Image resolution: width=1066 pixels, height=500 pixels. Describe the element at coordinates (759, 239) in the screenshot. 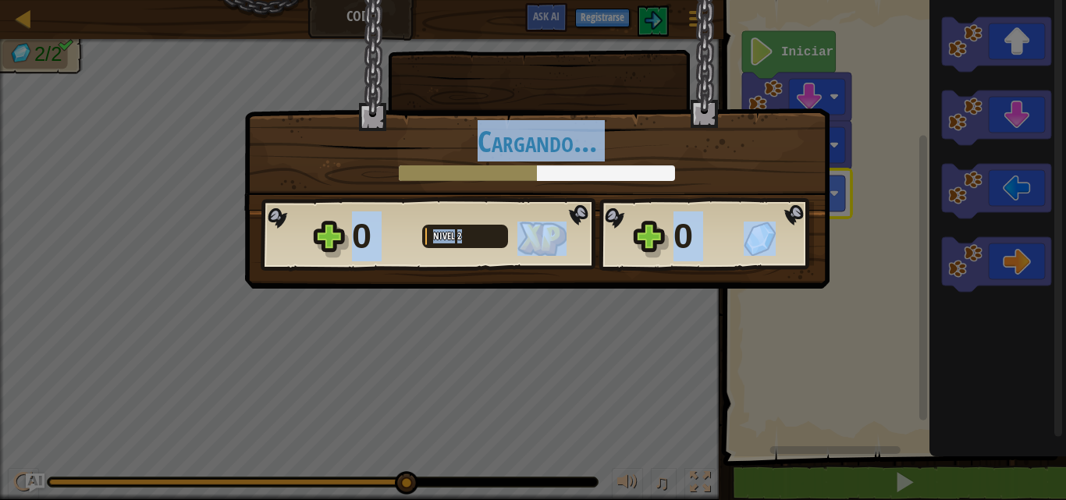

I see `img: Gemas Conseguidas` at that location.